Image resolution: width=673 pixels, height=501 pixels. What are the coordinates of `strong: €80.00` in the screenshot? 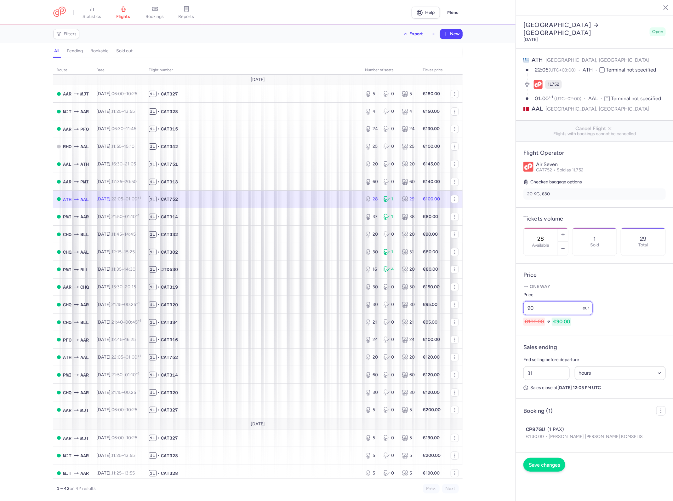 It's located at (431, 216).